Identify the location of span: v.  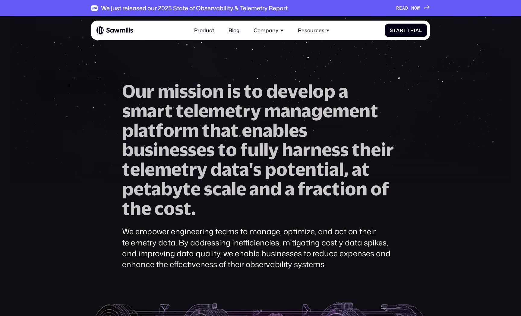
(293, 91).